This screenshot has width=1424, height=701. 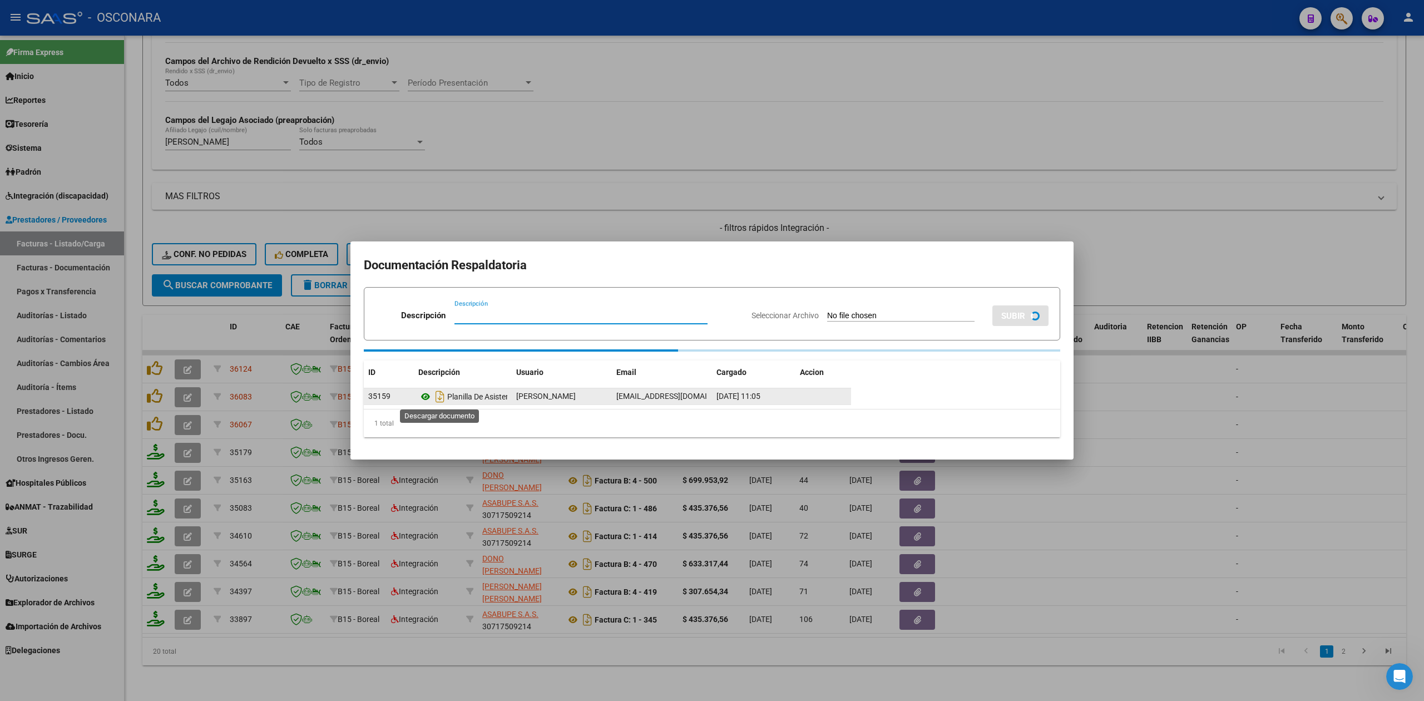 I want to click on datatable-header-cell: Descripción, so click(x=463, y=372).